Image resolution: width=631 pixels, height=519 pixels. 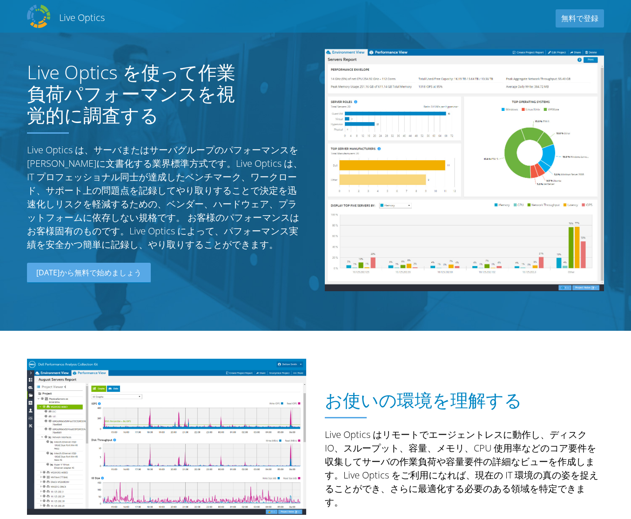 What do you see at coordinates (462, 400) in the screenshot?
I see `h1: お使いの環境を理解する` at bounding box center [462, 400].